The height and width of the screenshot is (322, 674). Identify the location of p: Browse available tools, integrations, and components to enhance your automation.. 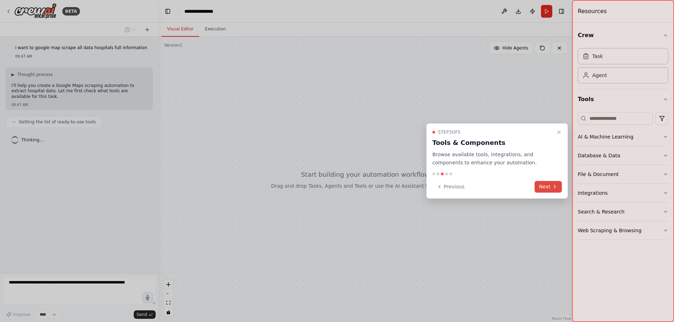
(493, 159).